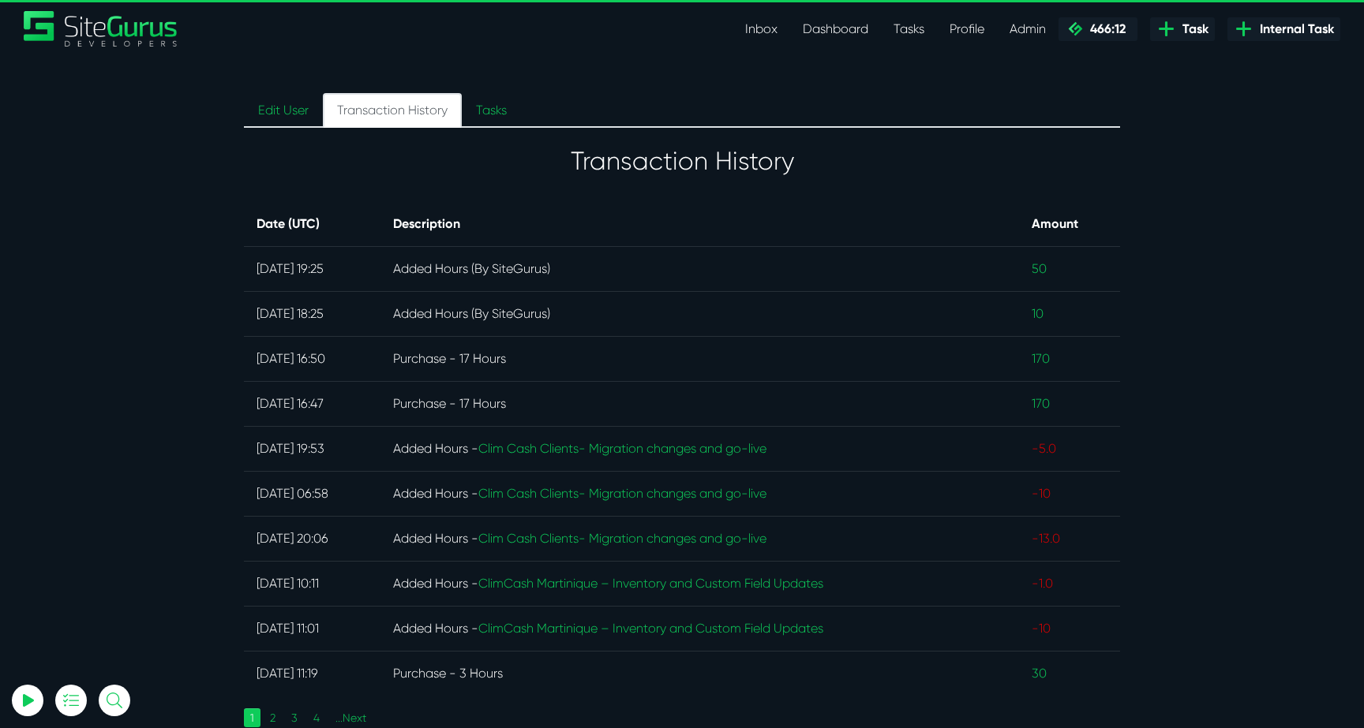 This screenshot has height=728, width=1364. I want to click on span: Task, so click(1192, 29).